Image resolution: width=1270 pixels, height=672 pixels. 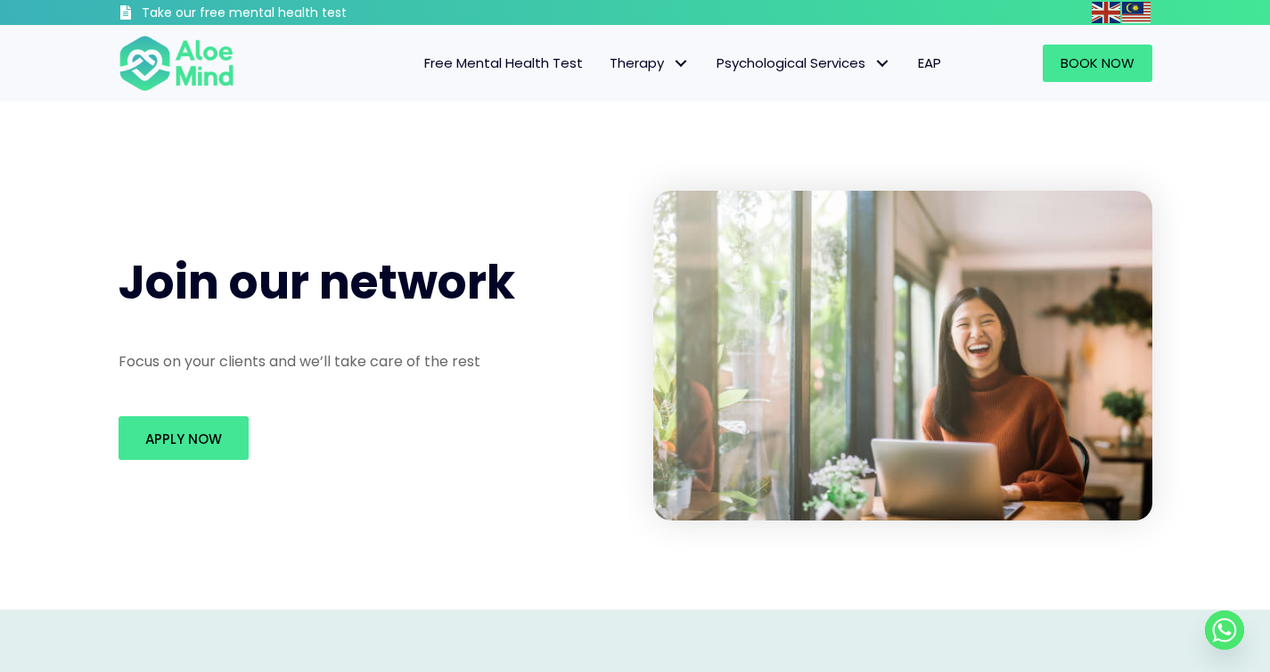 What do you see at coordinates (184, 438) in the screenshot?
I see `span: Apply Now` at bounding box center [184, 438].